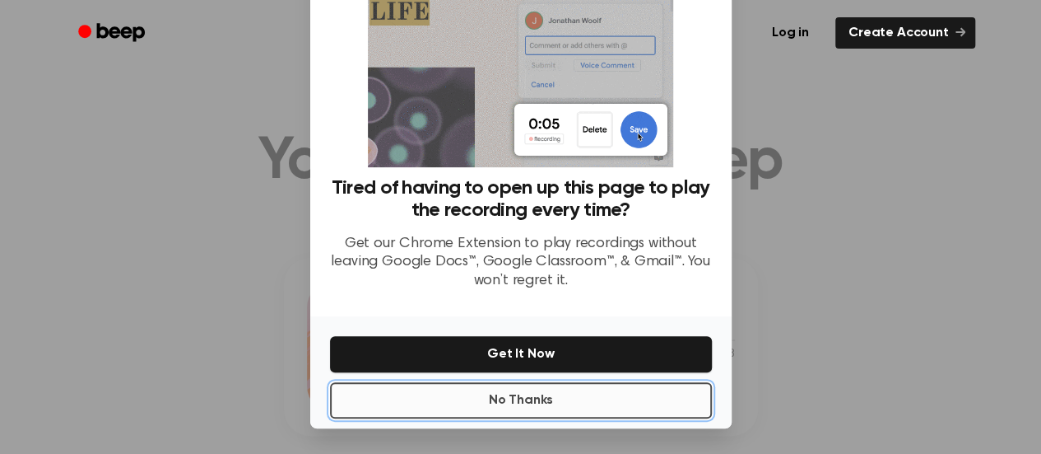 This screenshot has width=1041, height=454. What do you see at coordinates (790, 33) in the screenshot?
I see `a: Log in` at bounding box center [790, 33].